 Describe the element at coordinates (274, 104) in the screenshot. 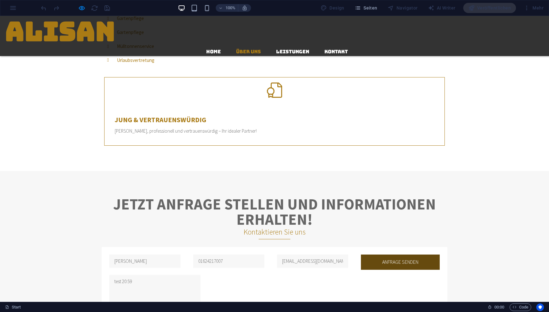

I see `h4: jung & vertrauenswürdig` at that location.